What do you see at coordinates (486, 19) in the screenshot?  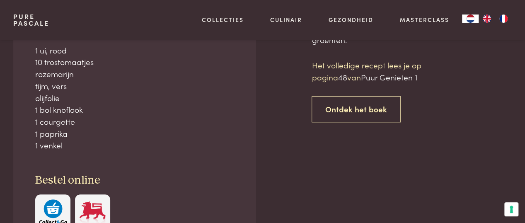 I see `a: EN` at bounding box center [486, 19].